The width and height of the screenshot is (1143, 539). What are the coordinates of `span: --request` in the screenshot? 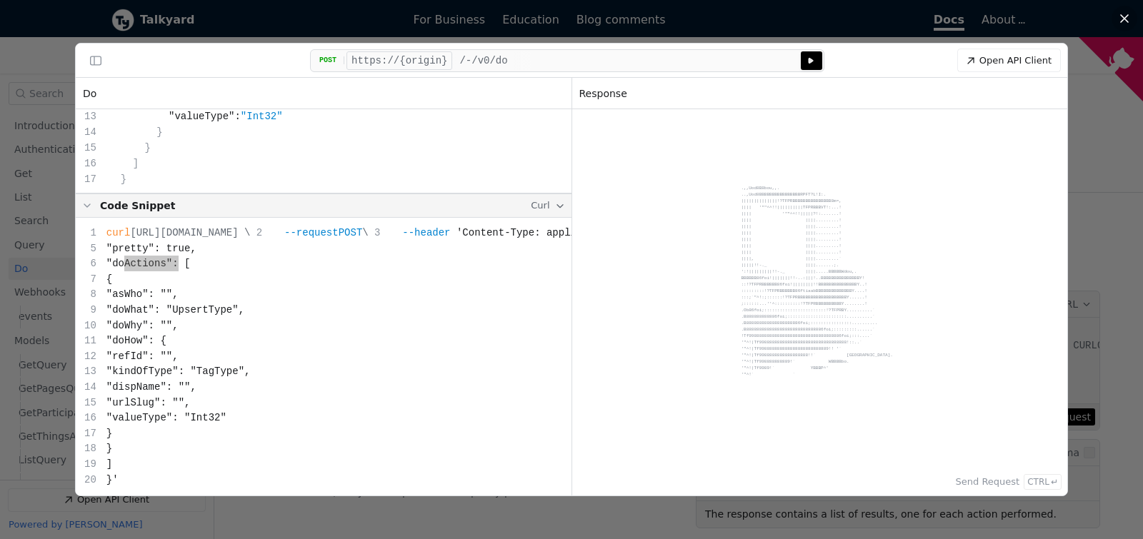 It's located at (323, 233).